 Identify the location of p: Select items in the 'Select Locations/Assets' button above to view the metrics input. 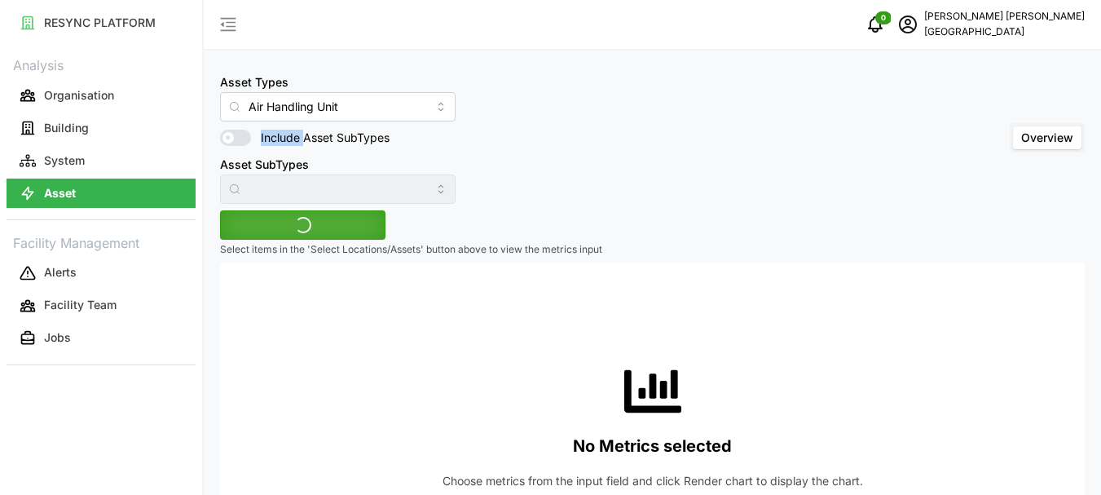
(652, 249).